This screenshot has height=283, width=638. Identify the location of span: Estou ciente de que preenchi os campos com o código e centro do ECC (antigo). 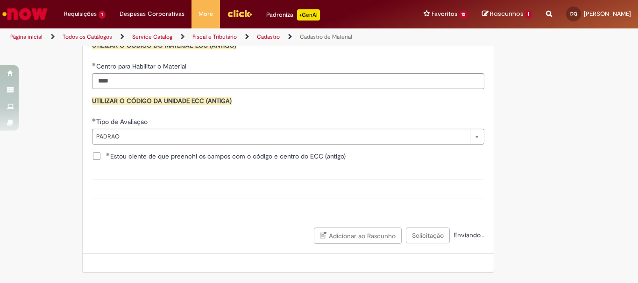
(225, 156).